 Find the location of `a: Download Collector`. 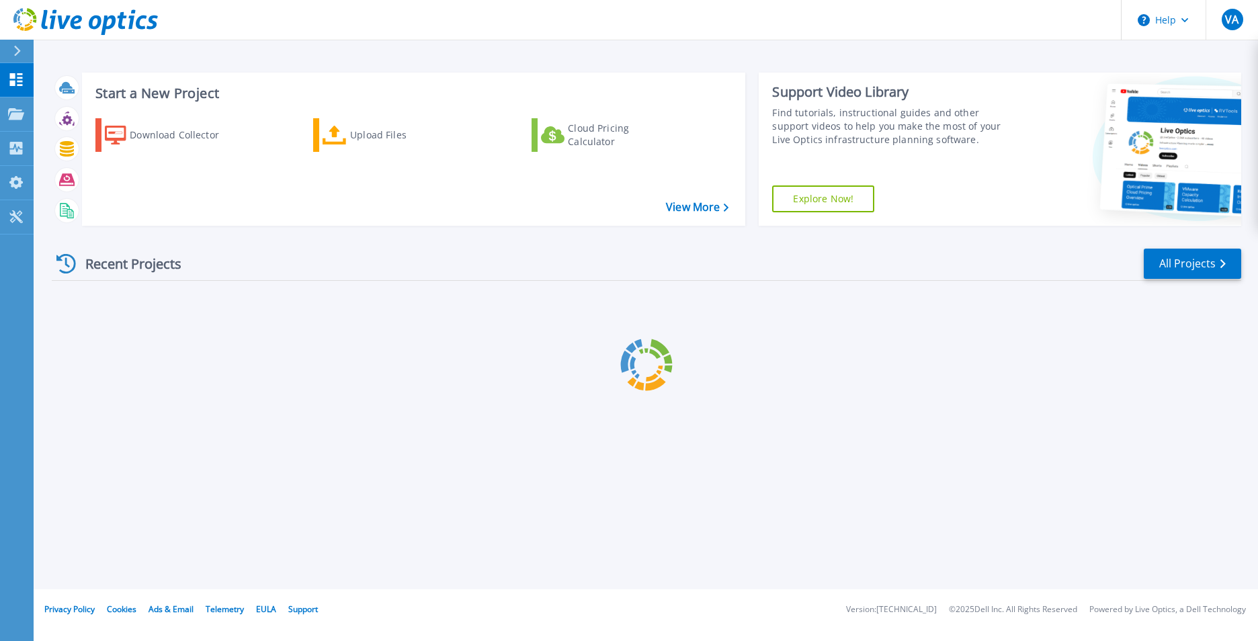

a: Download Collector is located at coordinates (170, 135).